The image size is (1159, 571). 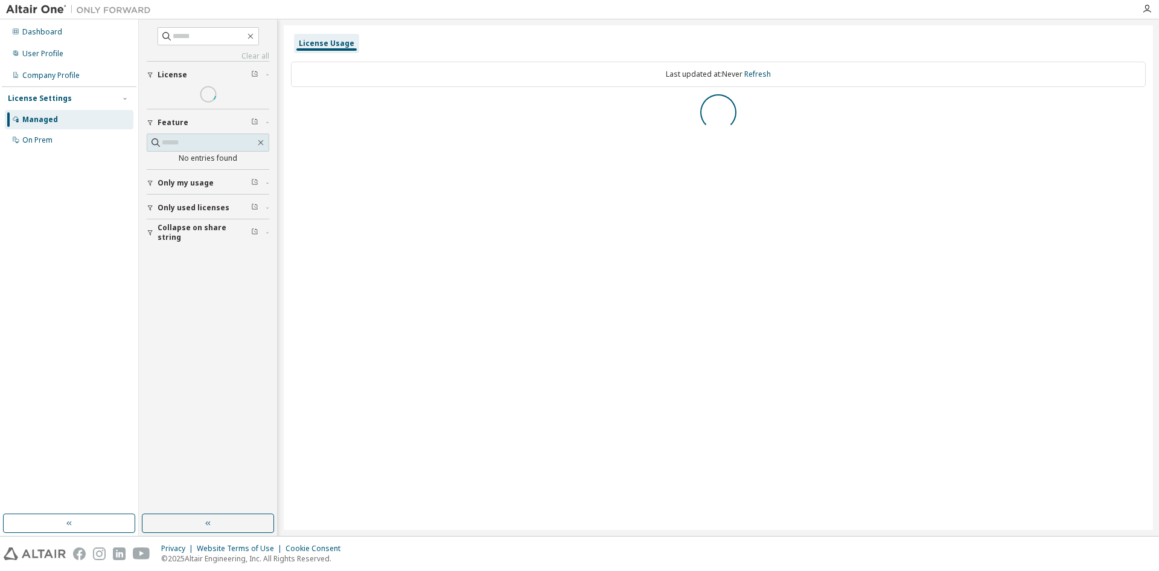 What do you see at coordinates (173, 123) in the screenshot?
I see `span: Feature` at bounding box center [173, 123].